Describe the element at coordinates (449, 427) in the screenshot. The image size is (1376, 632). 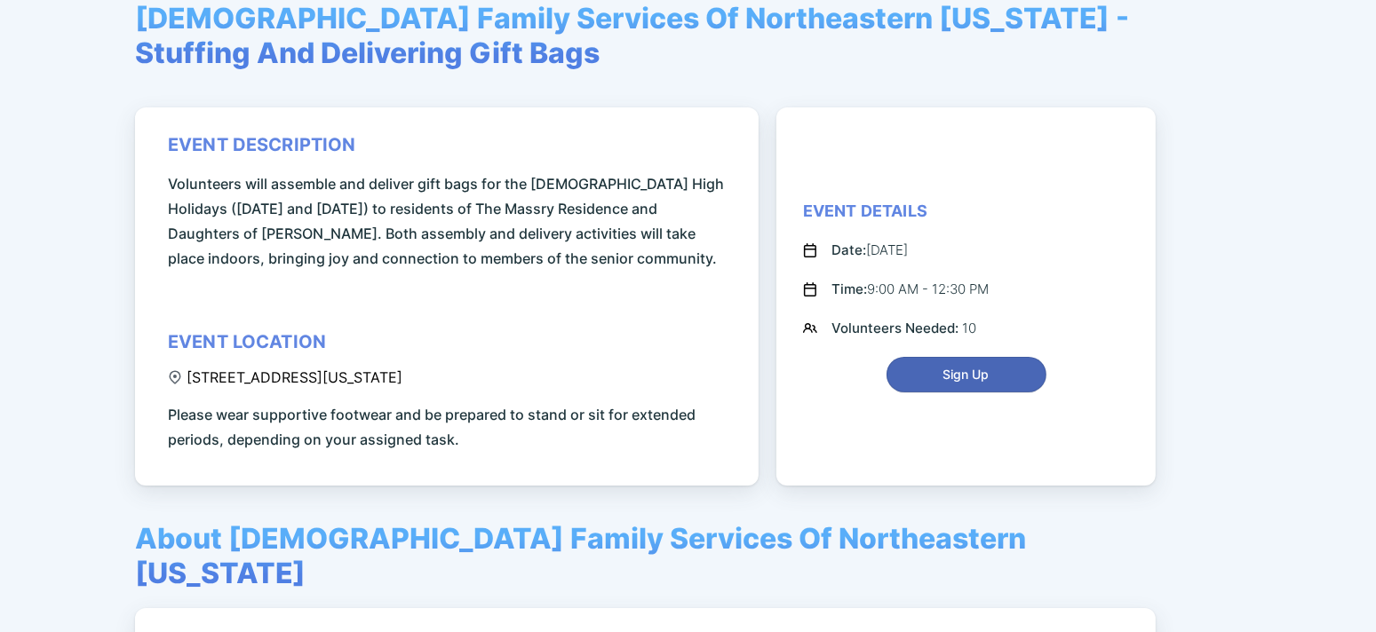
I see `span: Please wear supportive footwear and be prepared to stand or sit for extended periods, depending o...` at that location.